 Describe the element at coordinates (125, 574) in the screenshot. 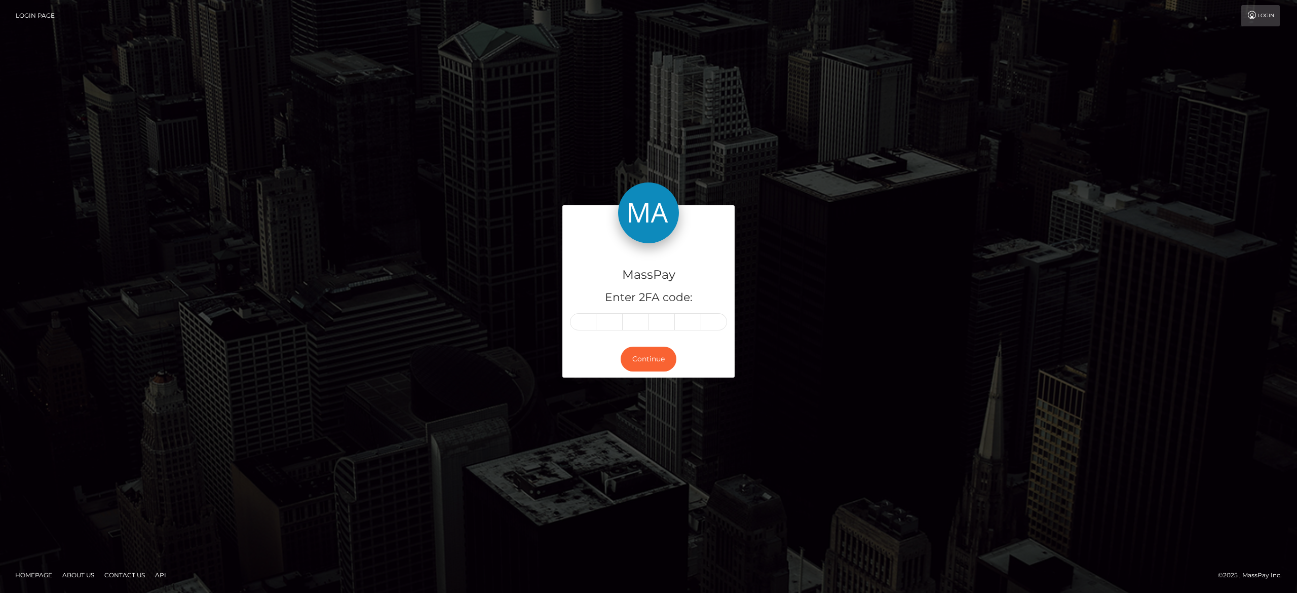

I see `a: Contact Us` at that location.